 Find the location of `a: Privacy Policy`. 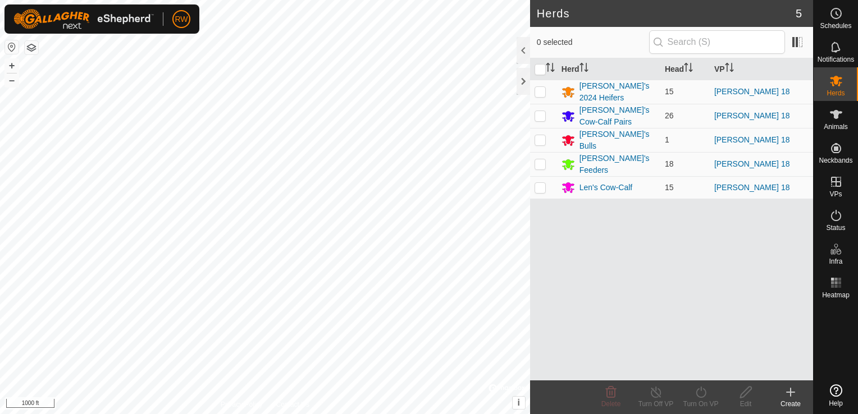

a: Privacy Policy is located at coordinates (241, 405).